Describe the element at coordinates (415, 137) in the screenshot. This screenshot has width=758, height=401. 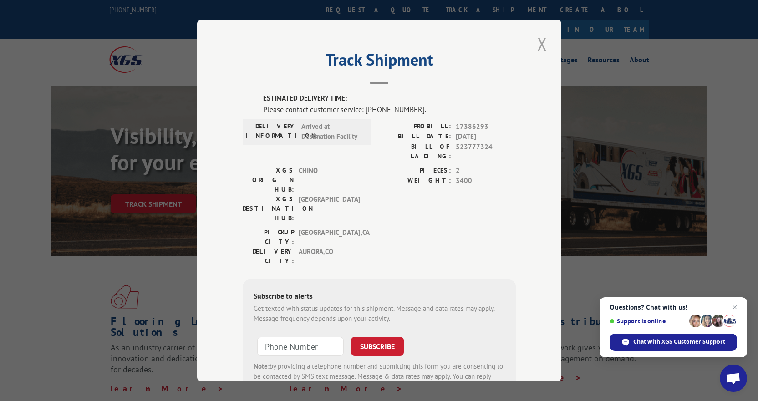
I see `label: BILL DATE:` at that location.